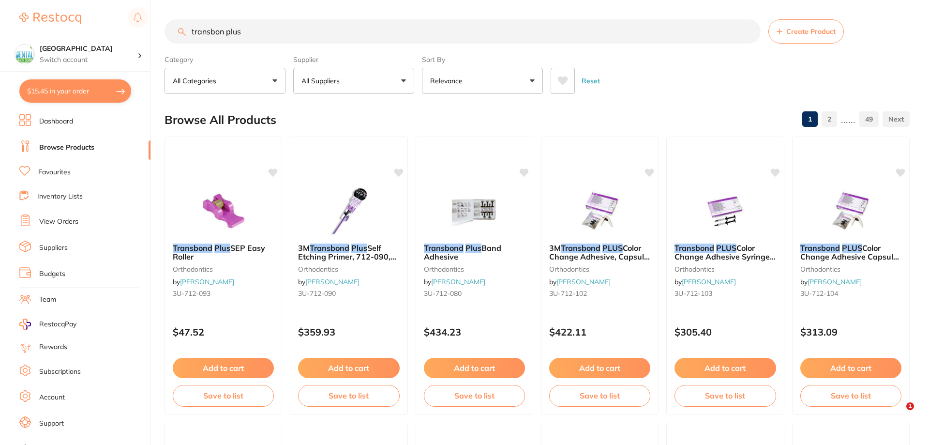 Image resolution: width=929 pixels, height=445 pixels. Describe the element at coordinates (348, 331) in the screenshot. I see `p: $359.93` at that location.